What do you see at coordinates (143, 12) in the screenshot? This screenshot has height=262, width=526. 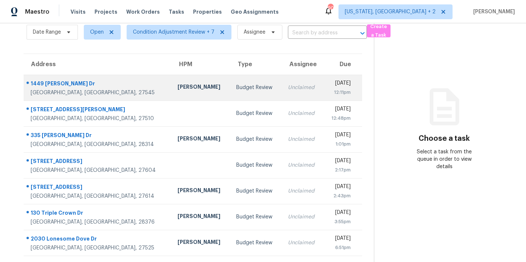 I see `span: Work Orders` at bounding box center [143, 12].